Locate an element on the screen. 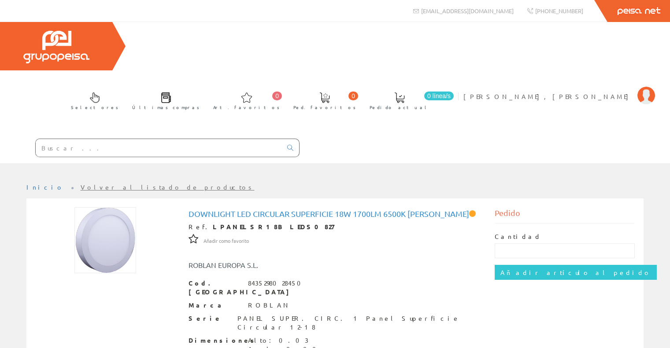 The width and height of the screenshot is (670, 348). div: Ref. is located at coordinates (335, 227).